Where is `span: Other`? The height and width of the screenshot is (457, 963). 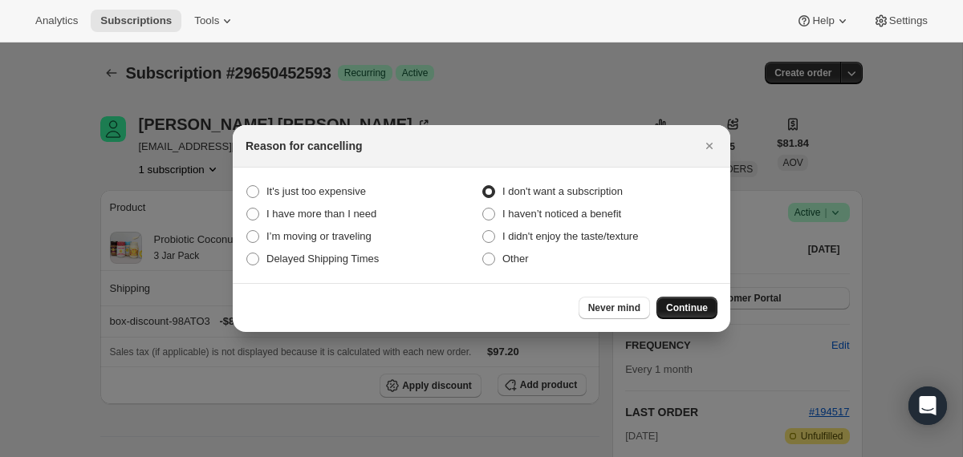 span: Other is located at coordinates (515, 258).